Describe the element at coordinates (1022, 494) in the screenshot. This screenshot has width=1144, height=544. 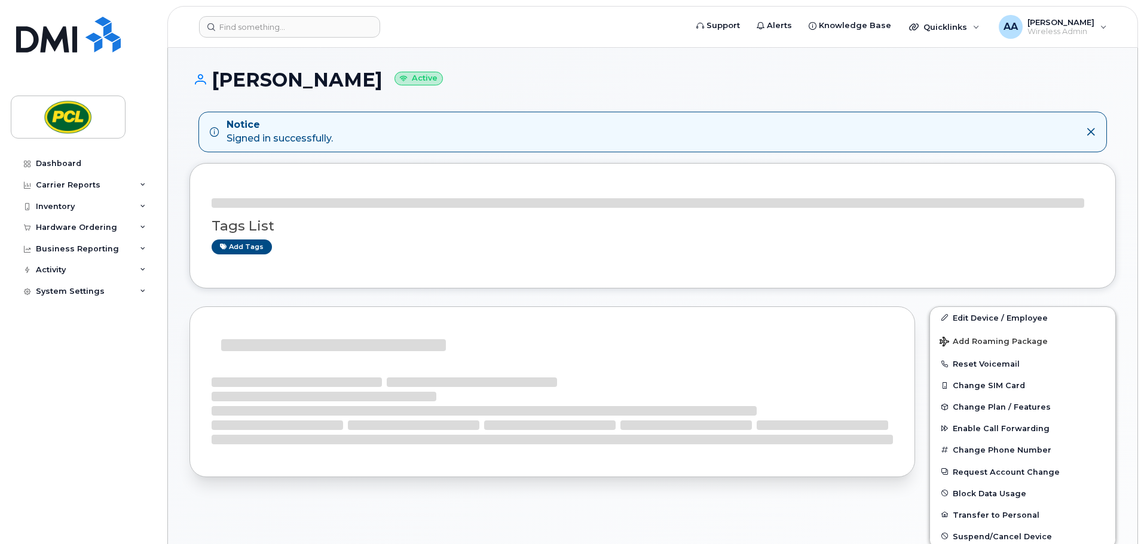
I see `button: Block Data Usage` at that location.